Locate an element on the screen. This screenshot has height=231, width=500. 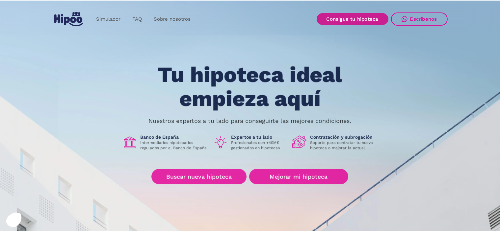
h1: Banco de España is located at coordinates (174, 138).